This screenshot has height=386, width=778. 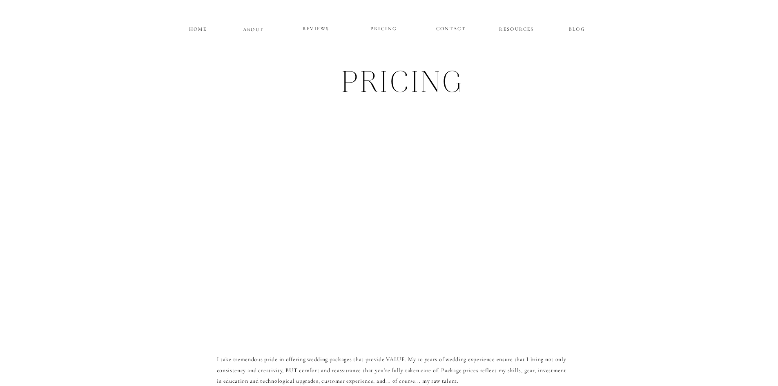 I want to click on a: BLOG, so click(x=577, y=28).